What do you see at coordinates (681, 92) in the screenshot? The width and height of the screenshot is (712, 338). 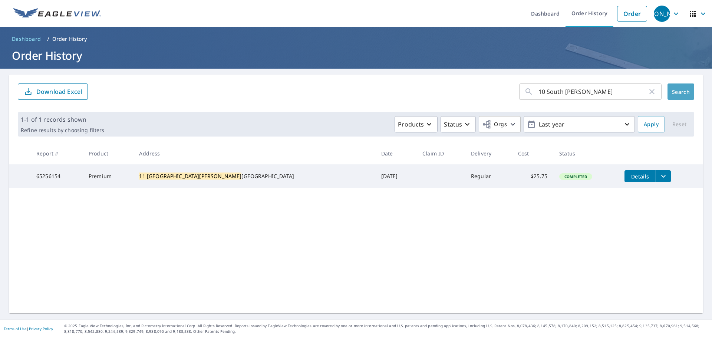 I see `button: Search` at bounding box center [681, 92].